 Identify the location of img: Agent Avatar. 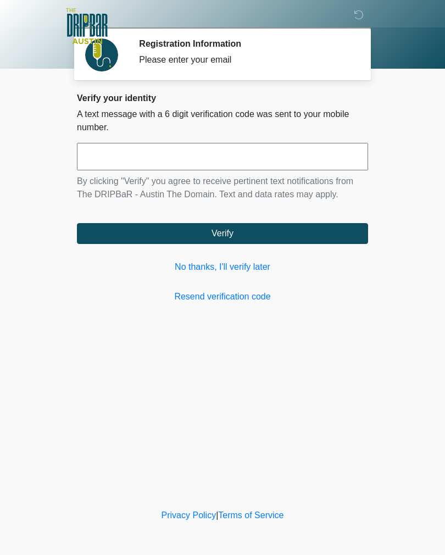
(102, 55).